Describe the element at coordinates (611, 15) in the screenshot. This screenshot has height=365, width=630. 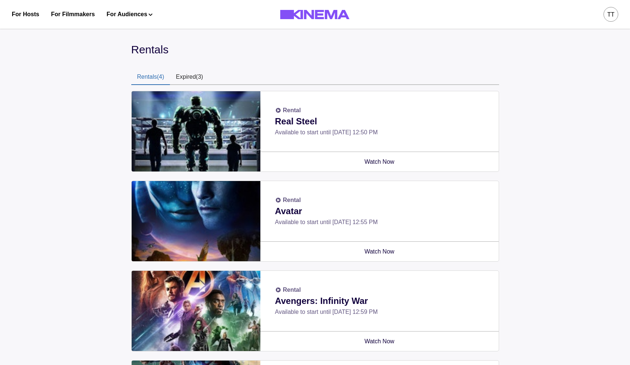
I see `div: tt` at that location.